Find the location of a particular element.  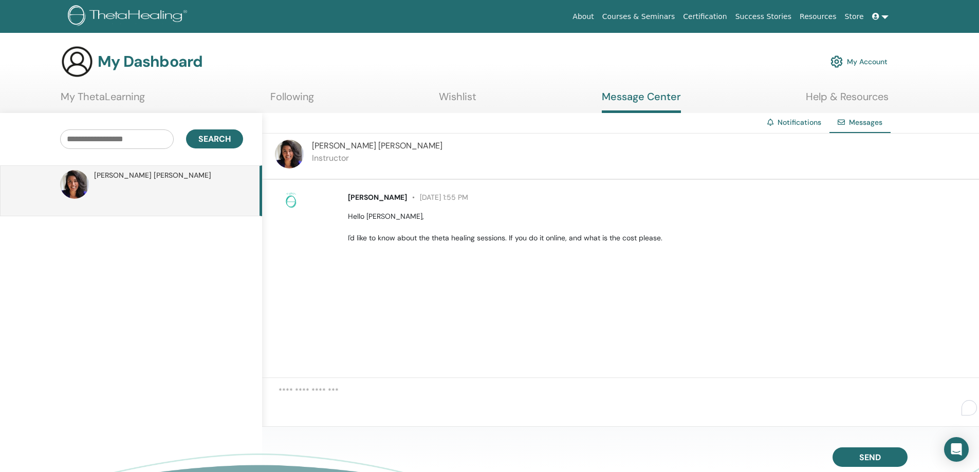

img: no-photo.png is located at coordinates (291, 200).